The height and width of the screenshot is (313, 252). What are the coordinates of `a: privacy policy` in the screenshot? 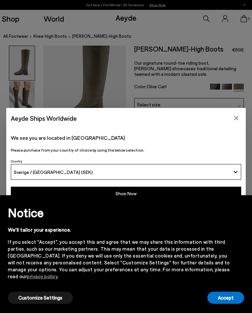 It's located at (42, 276).